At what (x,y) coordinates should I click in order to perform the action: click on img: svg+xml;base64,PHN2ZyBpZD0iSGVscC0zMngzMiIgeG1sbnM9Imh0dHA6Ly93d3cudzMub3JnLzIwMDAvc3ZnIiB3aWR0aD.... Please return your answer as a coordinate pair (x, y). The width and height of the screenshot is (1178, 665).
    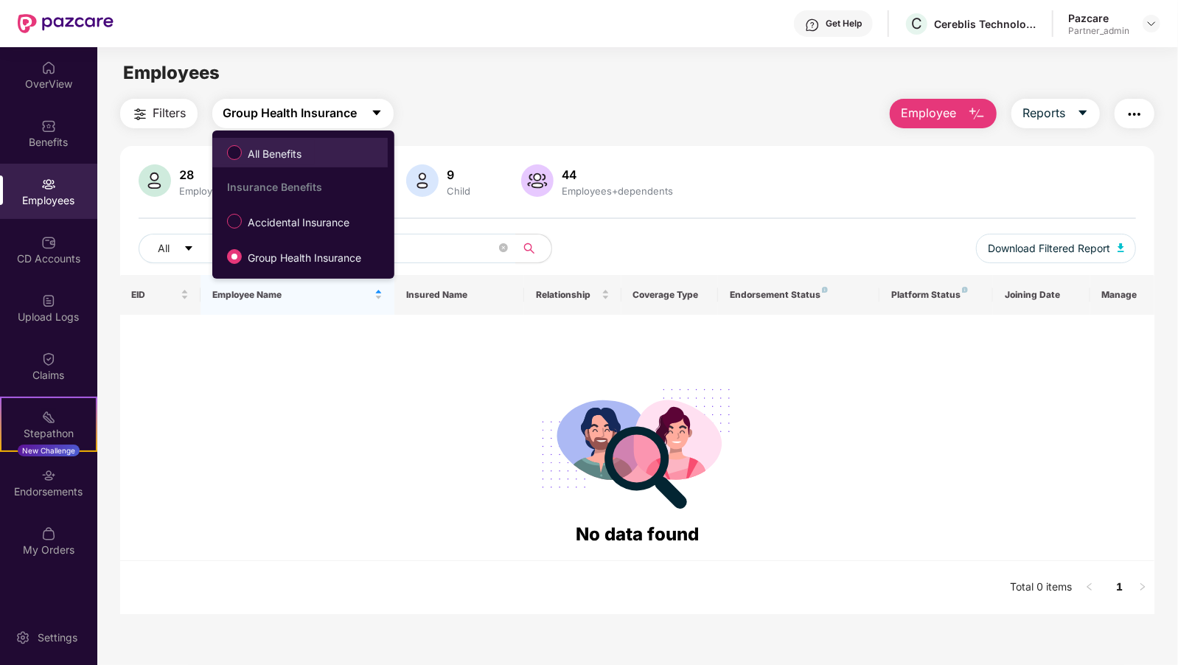
    Looking at the image, I should click on (812, 25).